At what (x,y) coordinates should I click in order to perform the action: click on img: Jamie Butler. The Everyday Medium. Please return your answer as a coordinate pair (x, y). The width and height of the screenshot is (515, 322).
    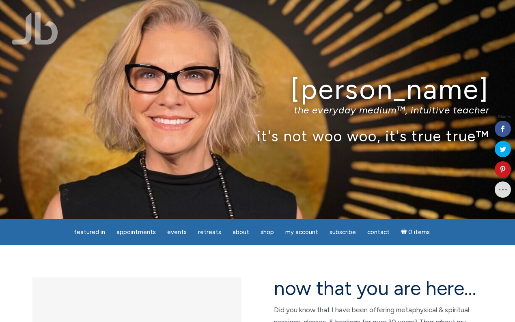
    Looking at the image, I should click on (35, 28).